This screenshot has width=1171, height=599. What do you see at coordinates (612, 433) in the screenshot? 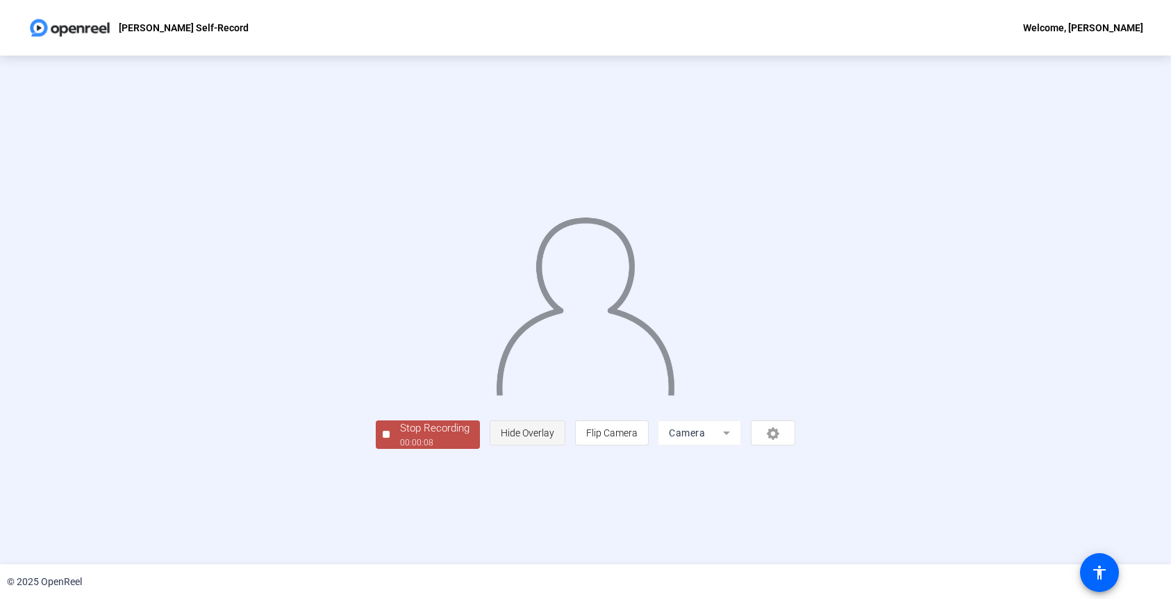
I see `span: Flip Camera` at bounding box center [612, 433].